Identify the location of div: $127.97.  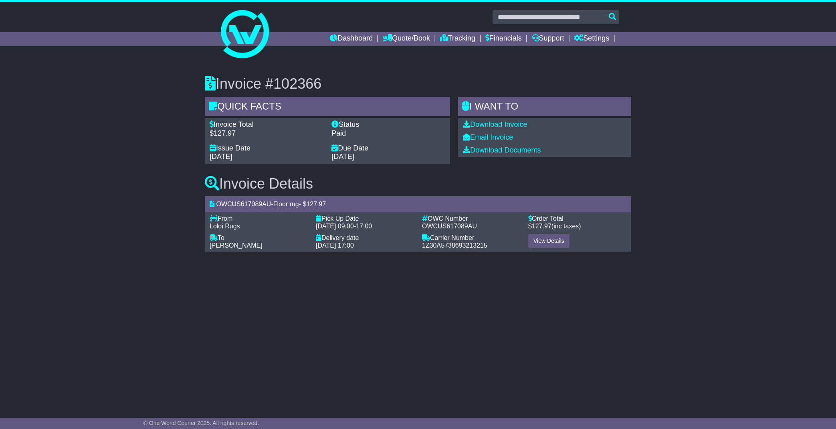
(267, 134).